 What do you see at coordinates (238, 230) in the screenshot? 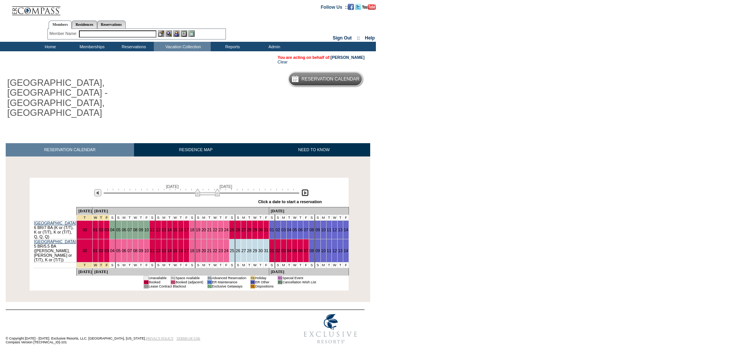
I see `a: 26` at bounding box center [238, 230].